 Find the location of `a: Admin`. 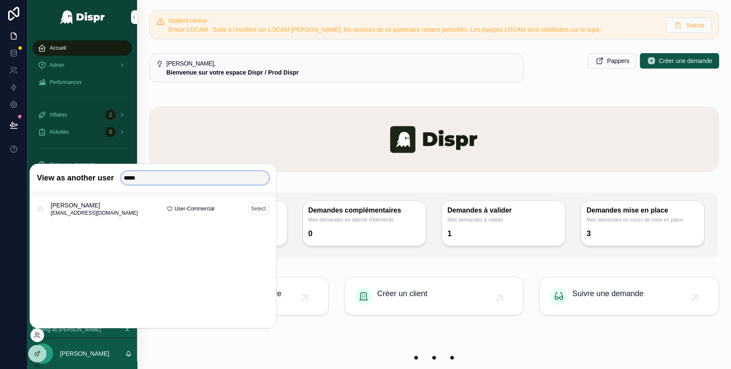

a: Admin is located at coordinates (82, 65).